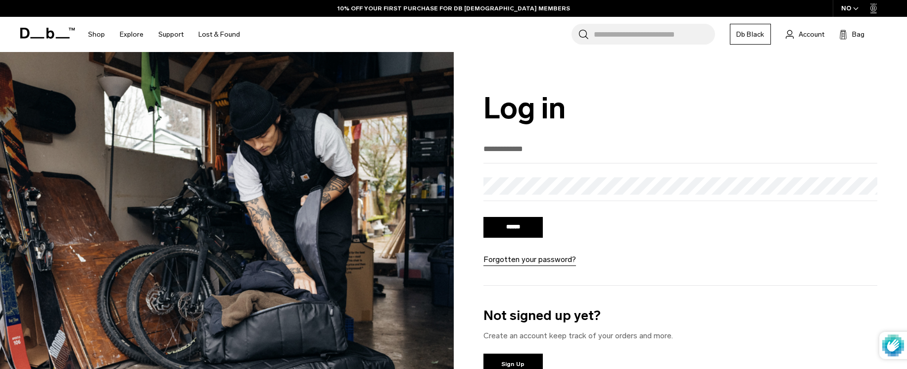  Describe the element at coordinates (96, 34) in the screenshot. I see `a: Shop` at that location.